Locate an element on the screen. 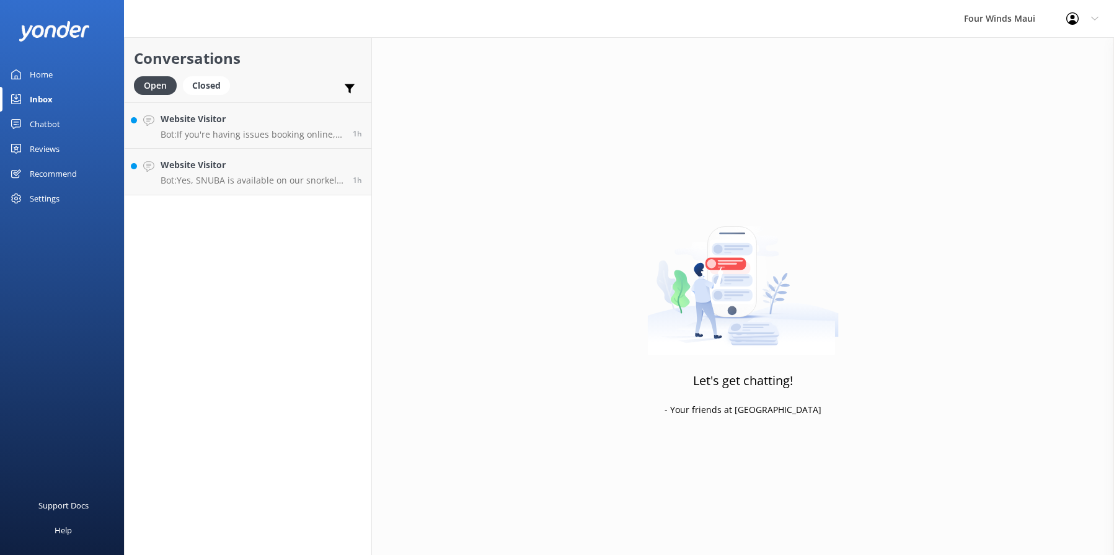  p: Bot: Yes, SNUBA is available on our snorkel tours. You can add SNUBA when booking your snorkel to... is located at coordinates (252, 180).